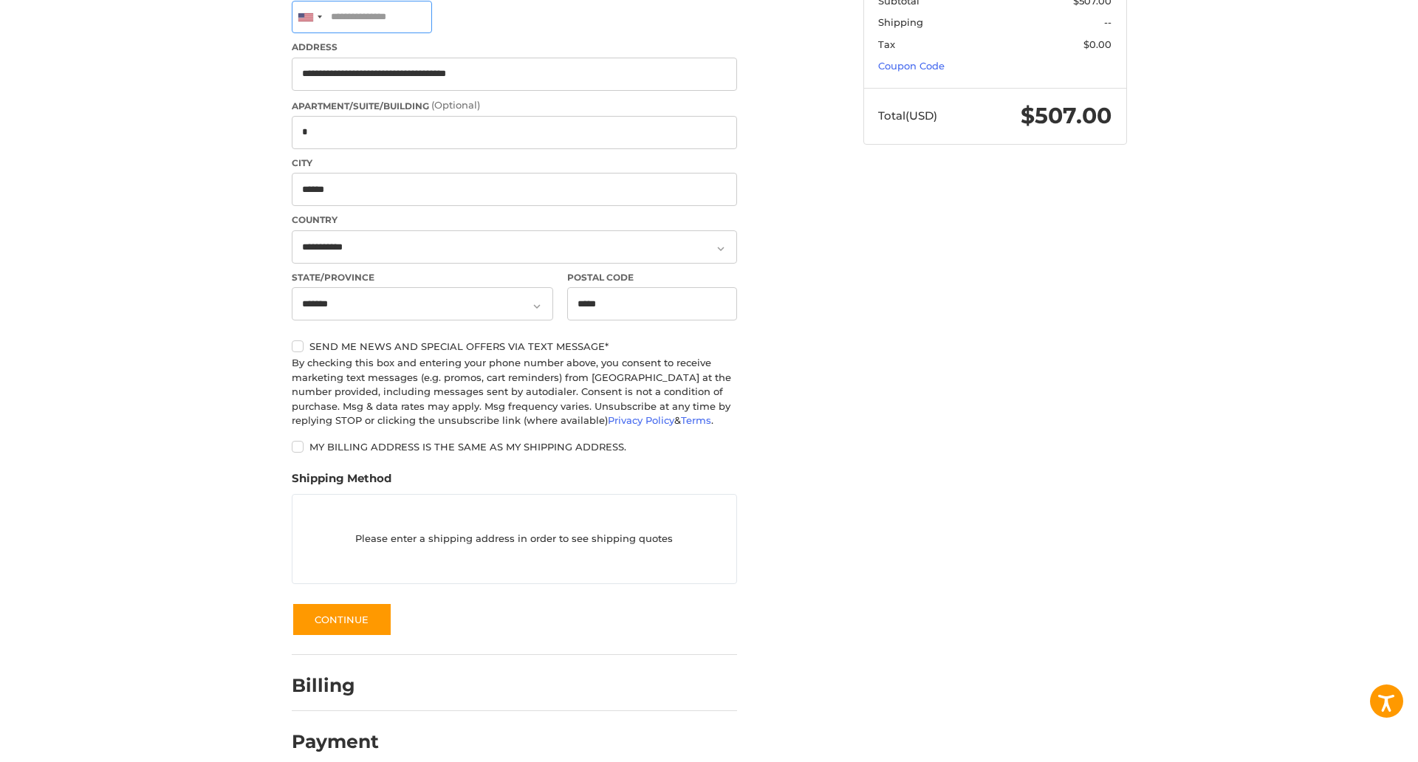  What do you see at coordinates (514, 220) in the screenshot?
I see `label: Country` at bounding box center [514, 220].